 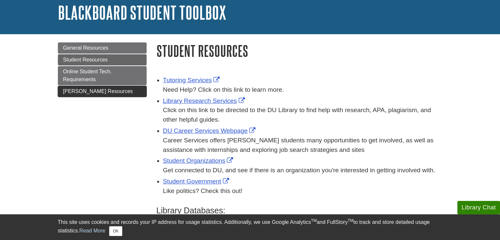 I want to click on div: Like politics? Check this out!, so click(x=303, y=191).